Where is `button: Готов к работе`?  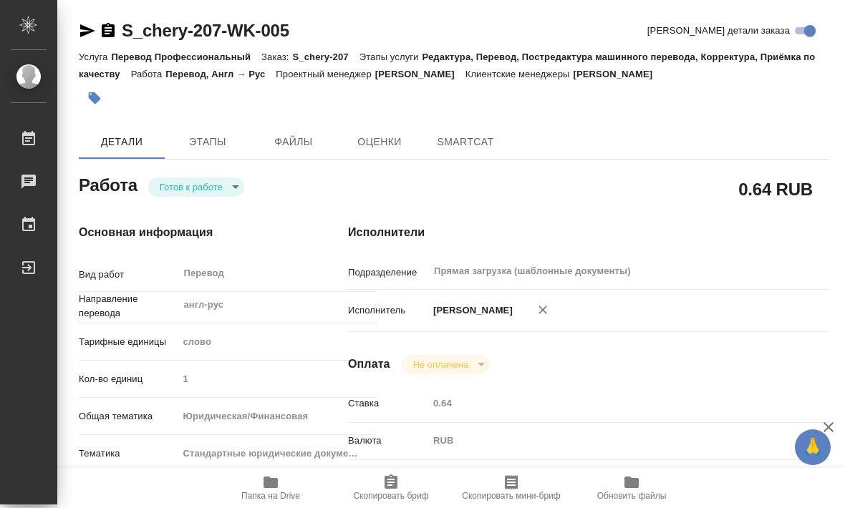
button: Готов к работе is located at coordinates (191, 187).